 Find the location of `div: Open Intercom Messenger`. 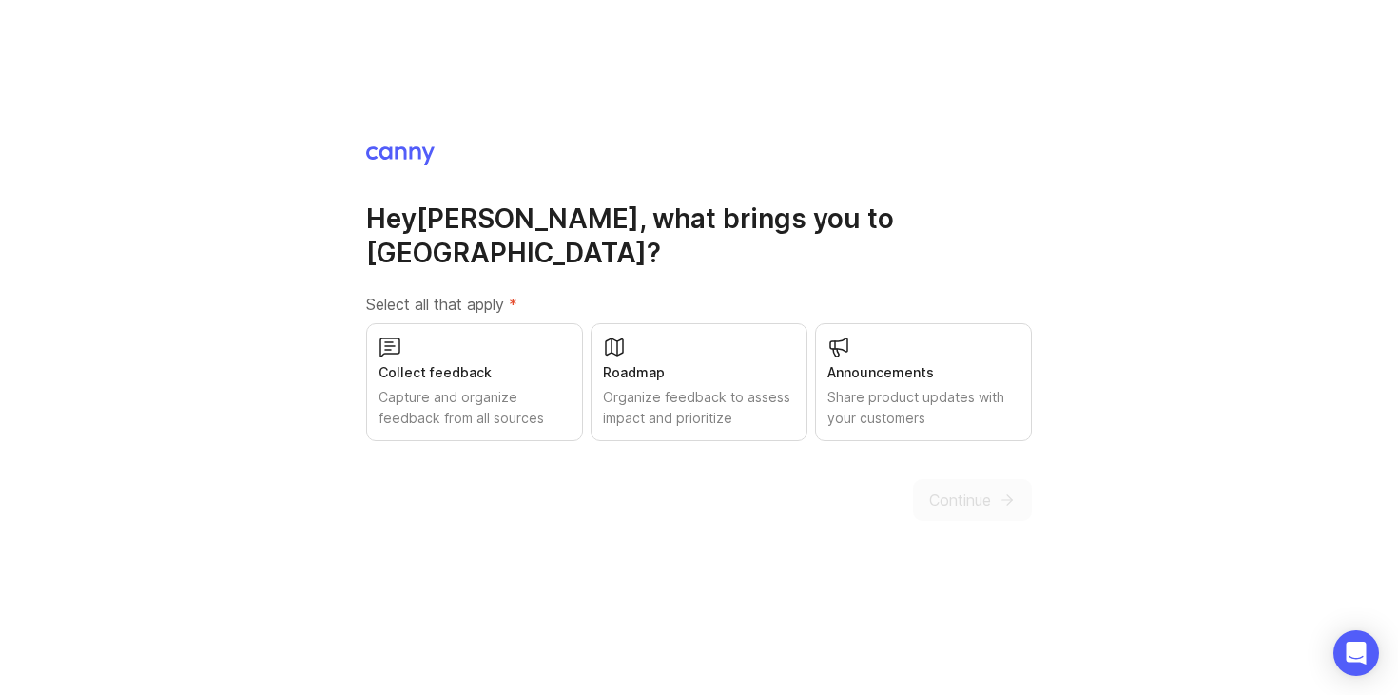

div: Open Intercom Messenger is located at coordinates (1356, 653).